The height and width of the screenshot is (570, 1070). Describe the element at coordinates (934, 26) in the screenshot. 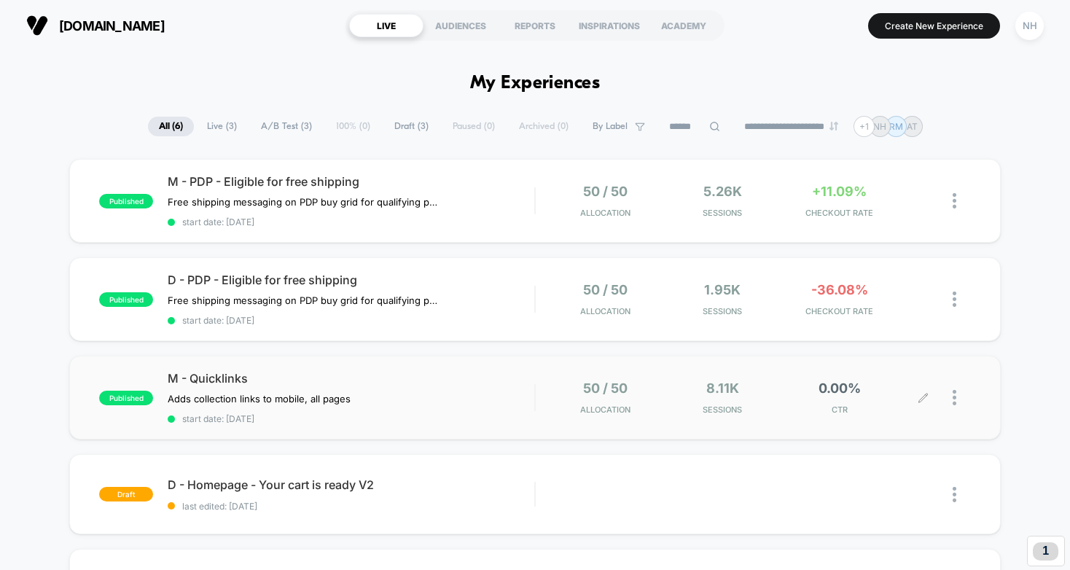

I see `button: Create New Experience` at that location.